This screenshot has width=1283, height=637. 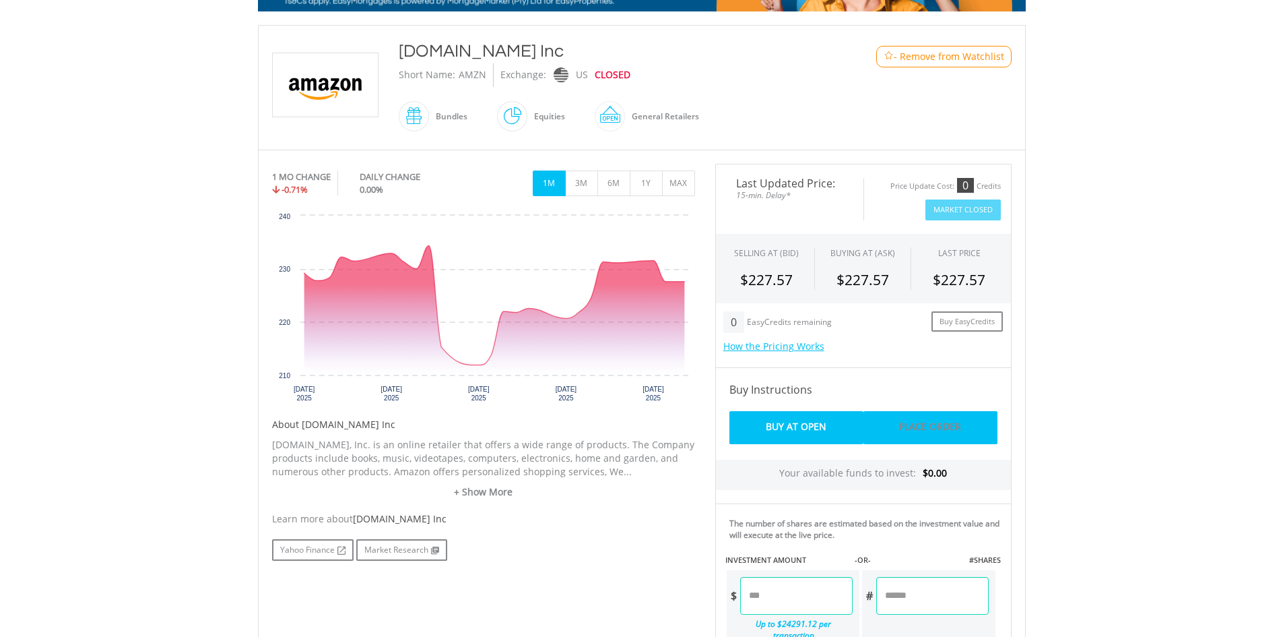 I want to click on a: Market Research, so click(x=401, y=550).